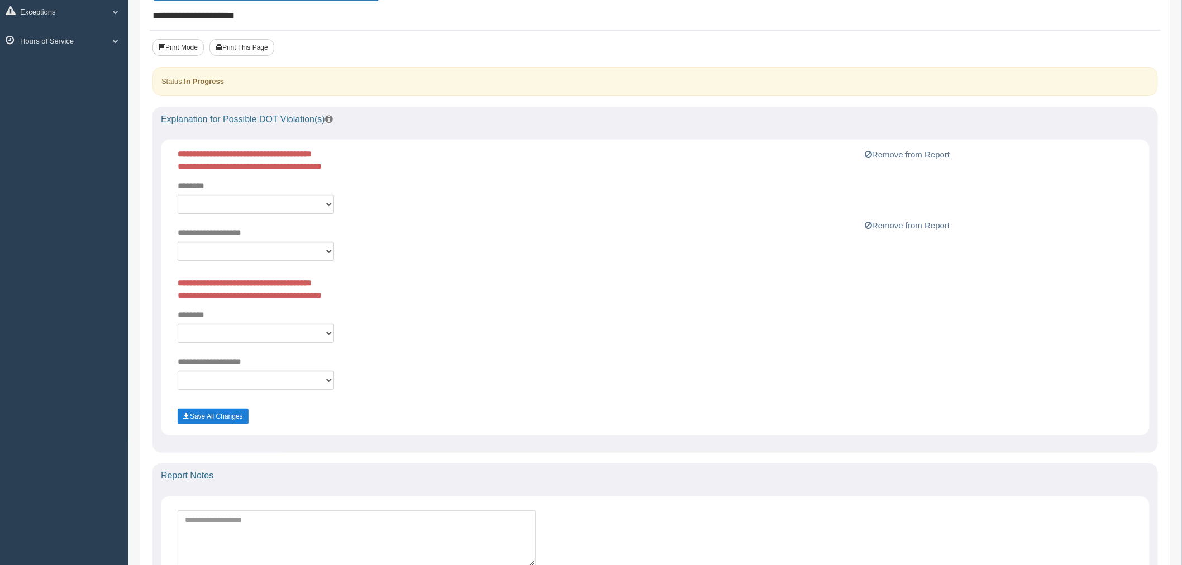 The width and height of the screenshot is (1182, 565). I want to click on div: Status:, so click(655, 81).